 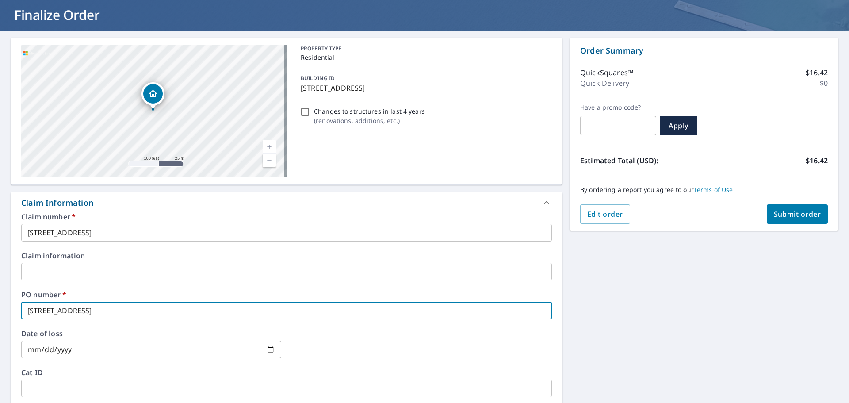 I want to click on p: PROPERTY TYPE, so click(x=424, y=49).